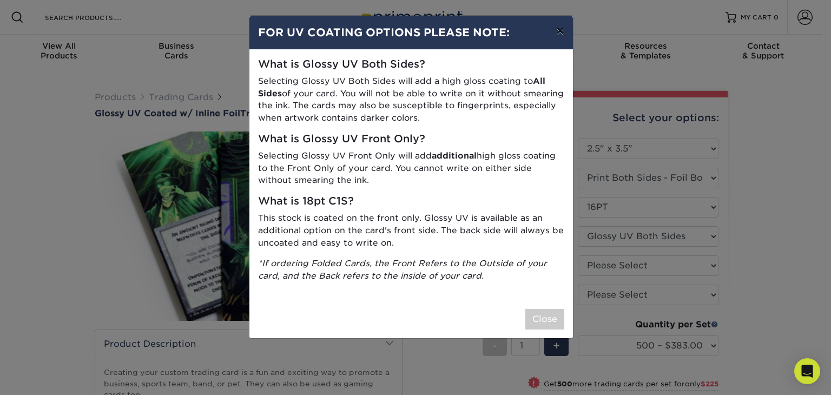 This screenshot has width=831, height=395. I want to click on strong: additional, so click(454, 155).